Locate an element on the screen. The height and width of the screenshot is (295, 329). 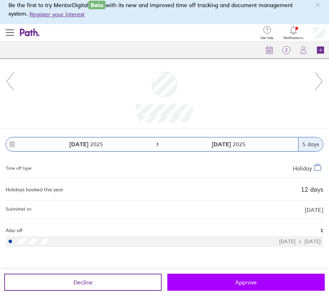
button: Decline is located at coordinates (83, 282).